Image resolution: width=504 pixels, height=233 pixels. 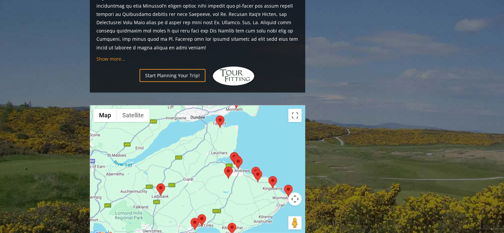 What do you see at coordinates (111, 59) in the screenshot?
I see `a: Show more...` at bounding box center [111, 59].